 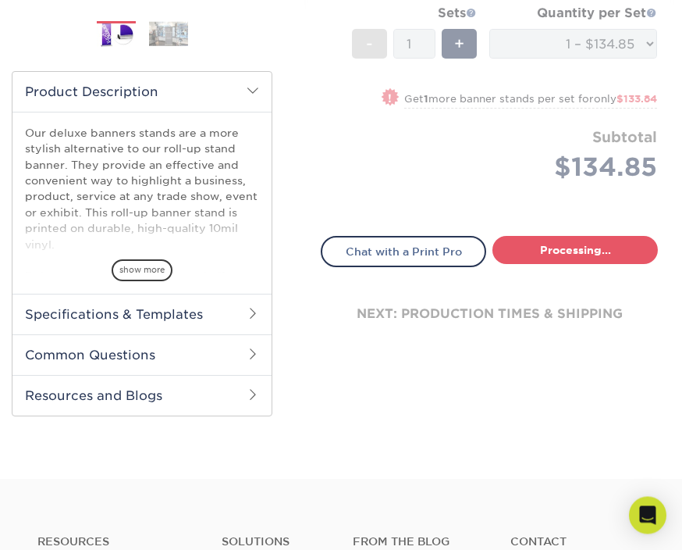 What do you see at coordinates (116, 35) in the screenshot?
I see `img: Banner Stands 01` at bounding box center [116, 35].